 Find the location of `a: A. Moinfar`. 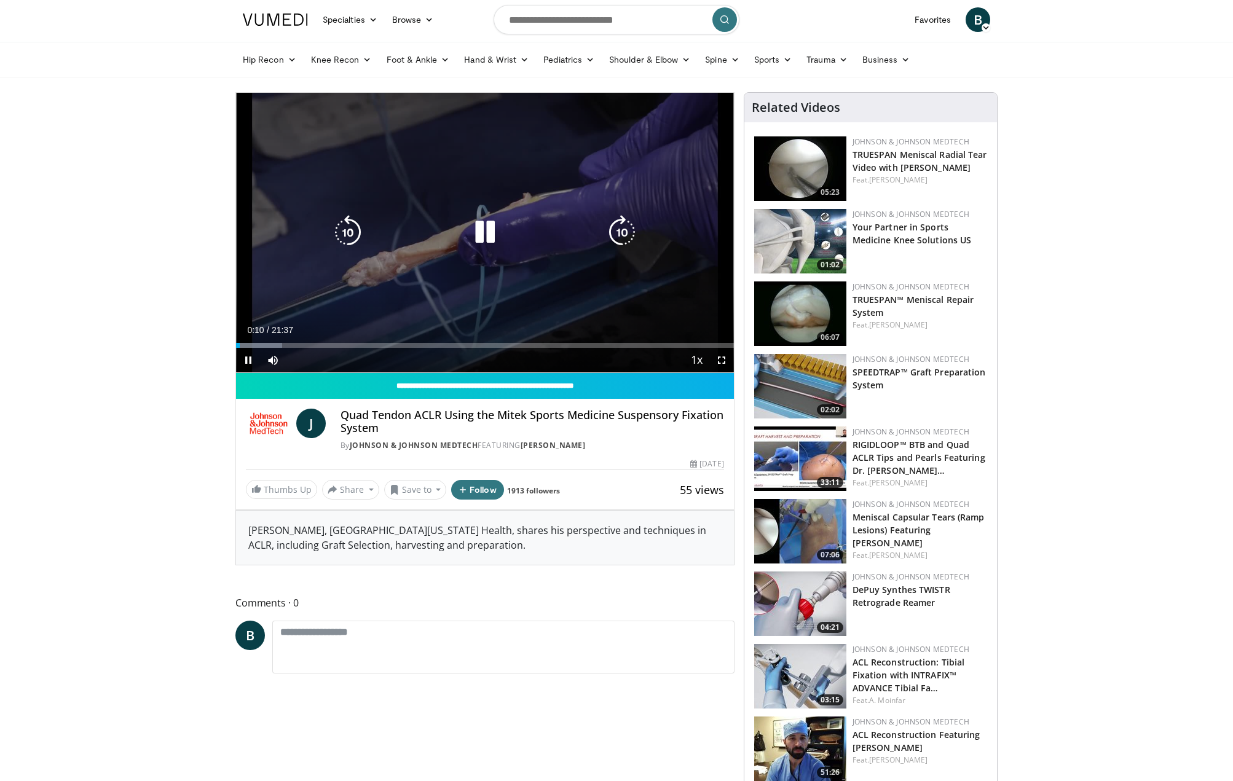

a: A. Moinfar is located at coordinates (887, 700).